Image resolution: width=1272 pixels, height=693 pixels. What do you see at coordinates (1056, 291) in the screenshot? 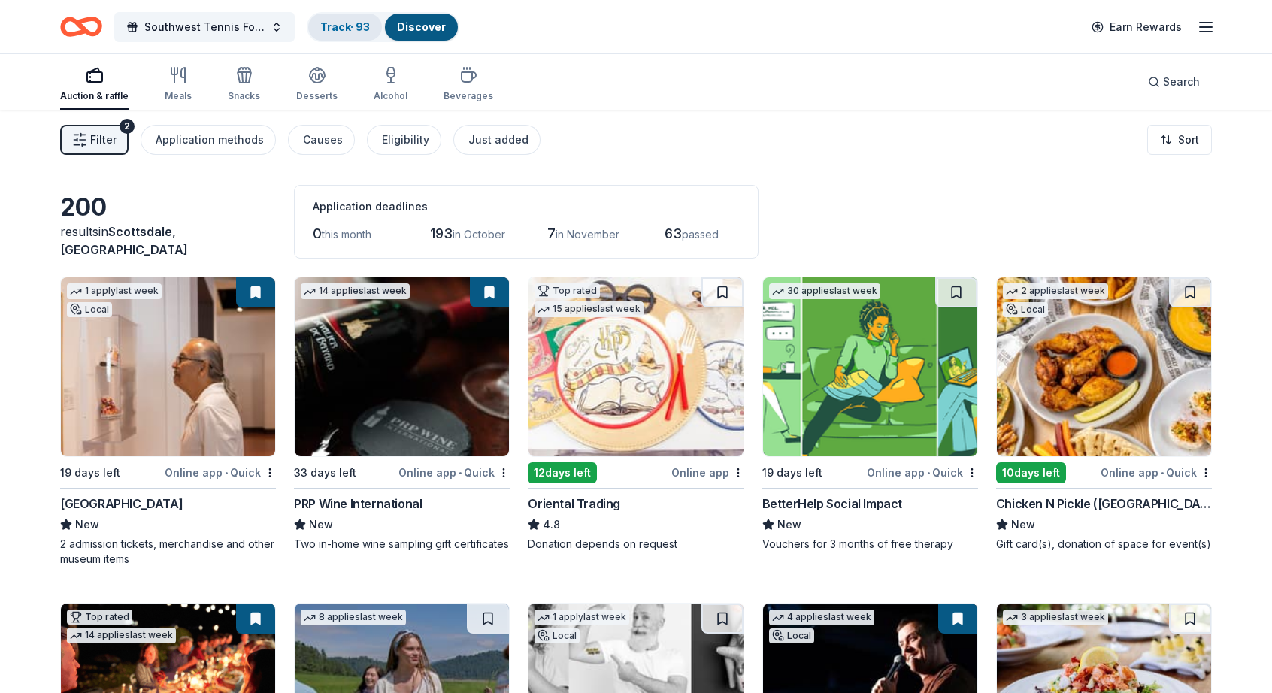
I see `div: 2 applies last week` at bounding box center [1056, 291].